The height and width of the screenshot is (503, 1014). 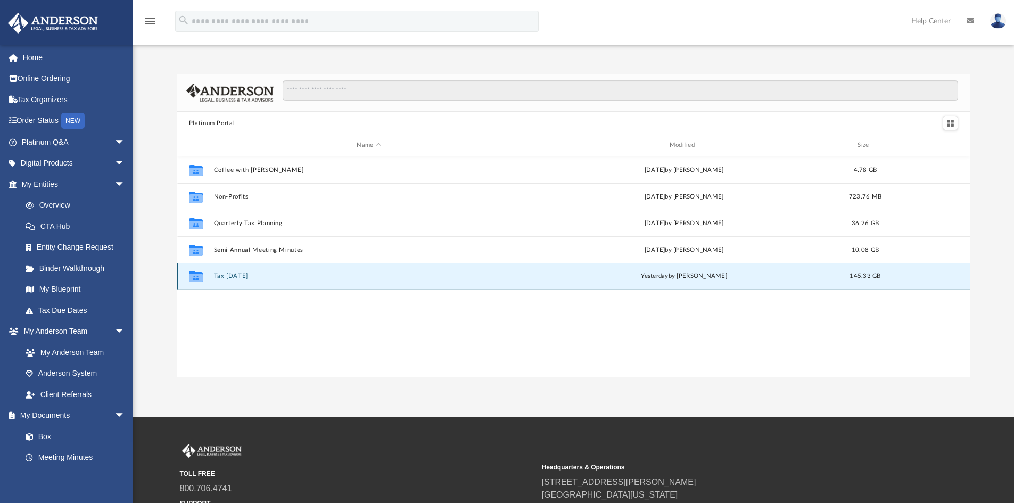 What do you see at coordinates (865, 145) in the screenshot?
I see `div: Size` at bounding box center [865, 145].